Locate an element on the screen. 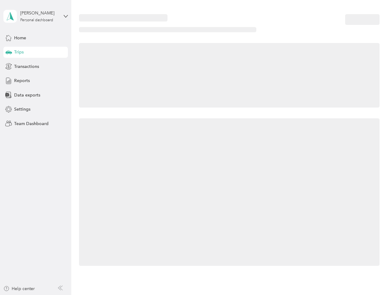  span: Trips is located at coordinates (19, 52).